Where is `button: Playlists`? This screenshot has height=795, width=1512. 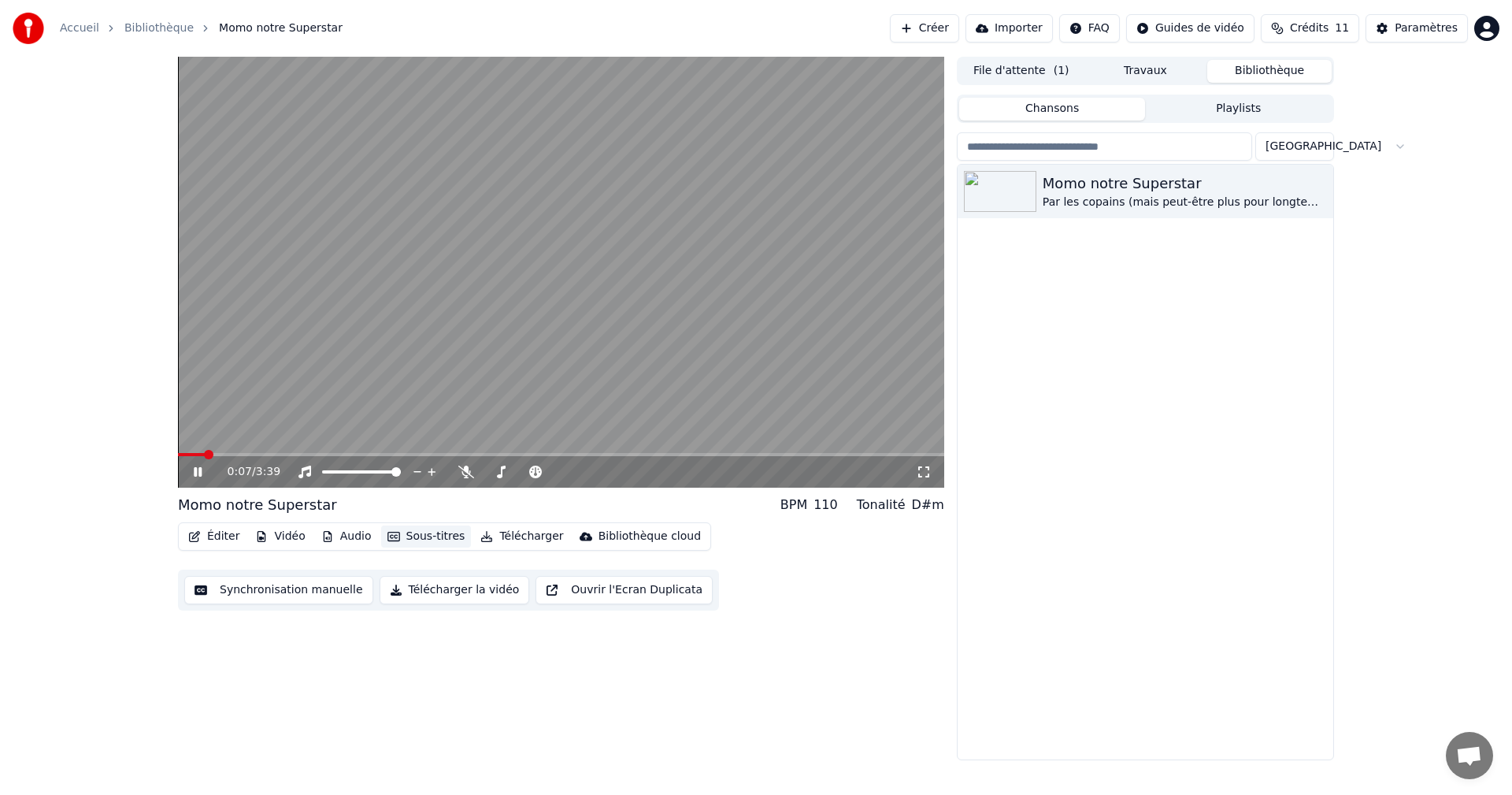 button: Playlists is located at coordinates (1238, 109).